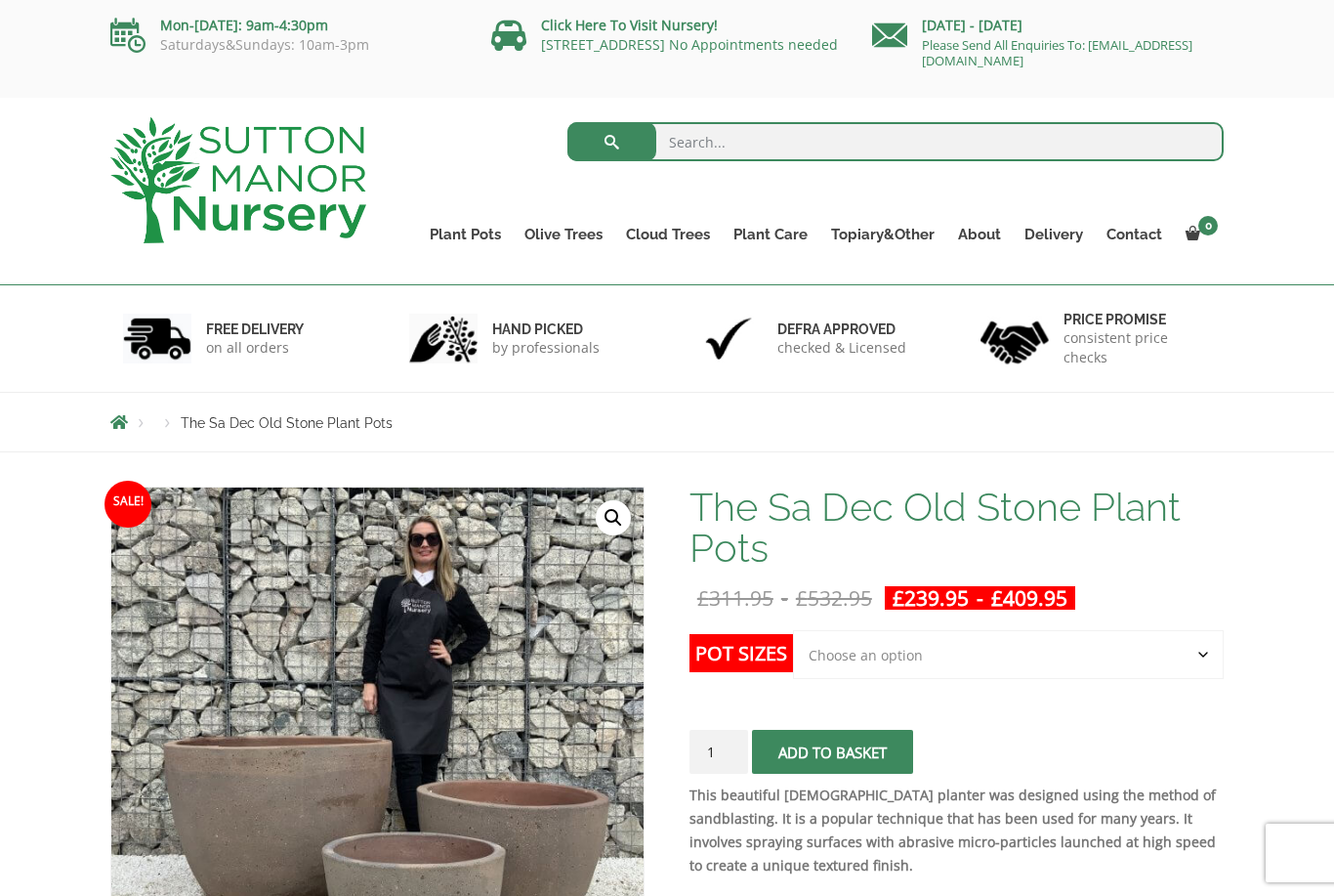 This screenshot has height=896, width=1334. What do you see at coordinates (1209, 226) in the screenshot?
I see `span: 0` at bounding box center [1209, 226].